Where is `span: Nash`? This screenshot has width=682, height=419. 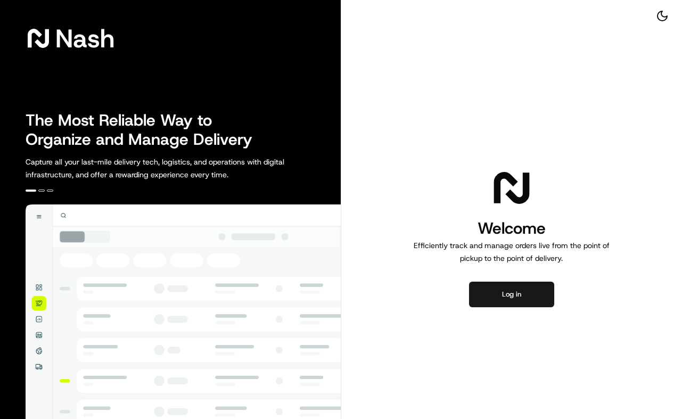 span: Nash is located at coordinates (85, 38).